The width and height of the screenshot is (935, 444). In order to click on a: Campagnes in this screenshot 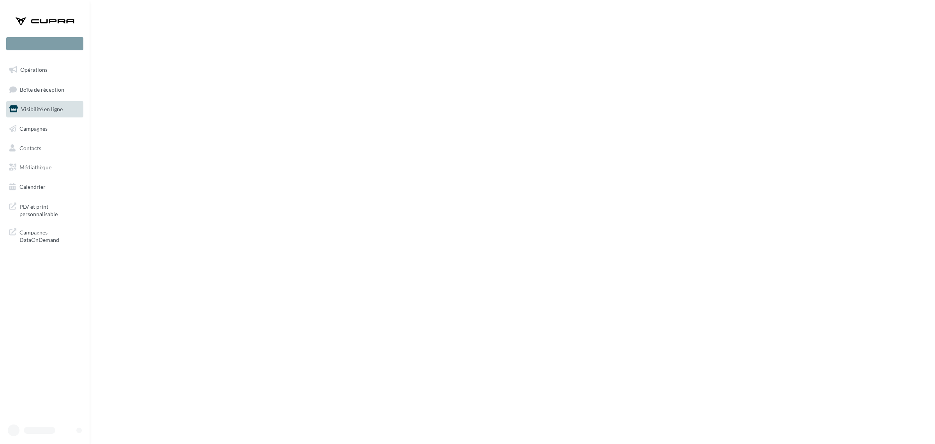, I will do `click(45, 129)`.